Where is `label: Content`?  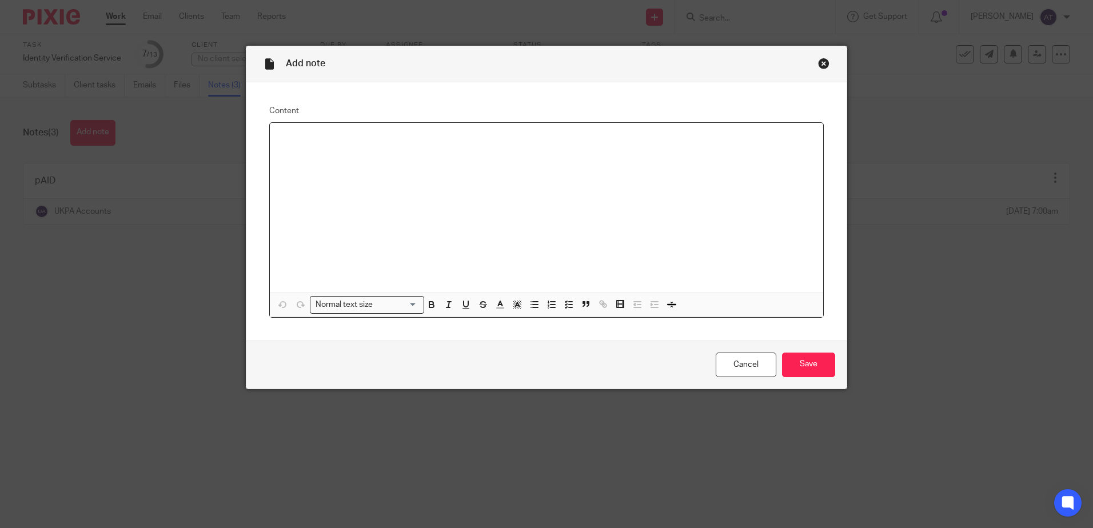
label: Content is located at coordinates (547, 111).